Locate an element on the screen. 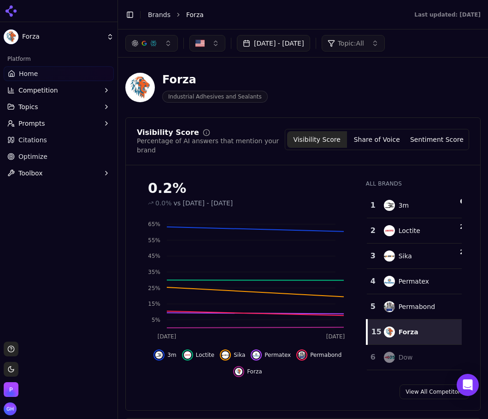  span: Citations is located at coordinates (33, 140).